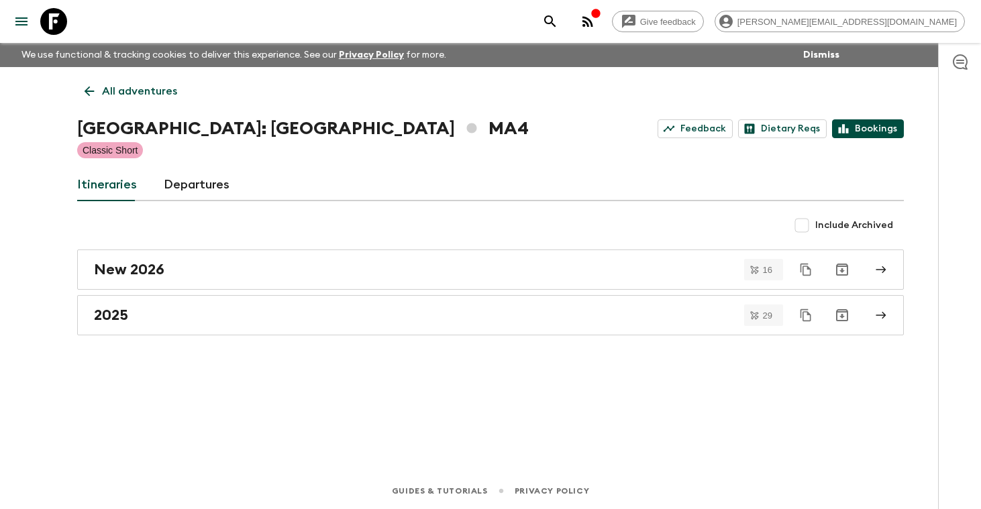 This screenshot has height=509, width=981. I want to click on button: menu, so click(21, 21).